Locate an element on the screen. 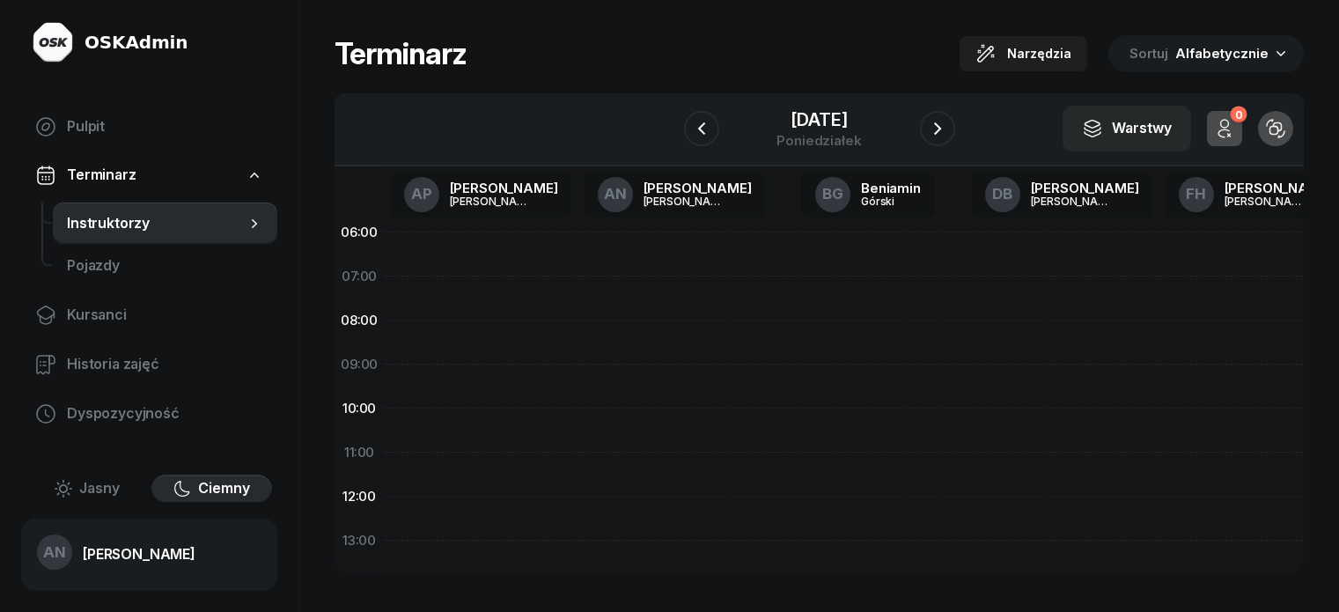 The height and width of the screenshot is (612, 1339). a: Kursanci is located at coordinates (149, 315).